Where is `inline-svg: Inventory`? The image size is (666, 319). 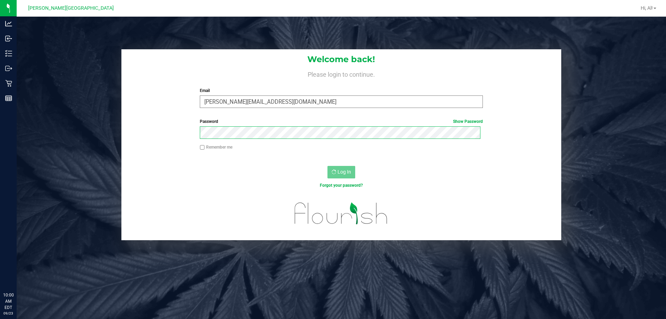 inline-svg: Inventory is located at coordinates (9, 53).